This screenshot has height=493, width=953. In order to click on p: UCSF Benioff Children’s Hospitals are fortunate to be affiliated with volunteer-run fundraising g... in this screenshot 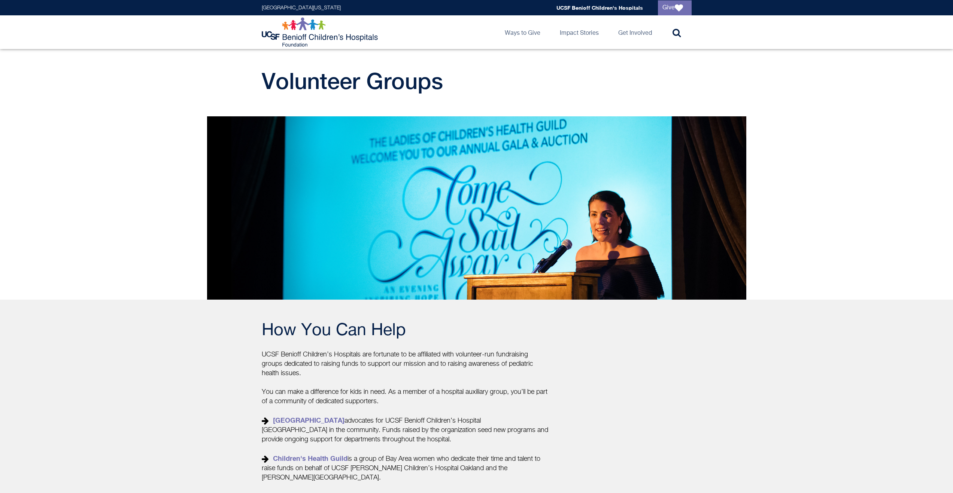, I will do `click(405, 364)`.